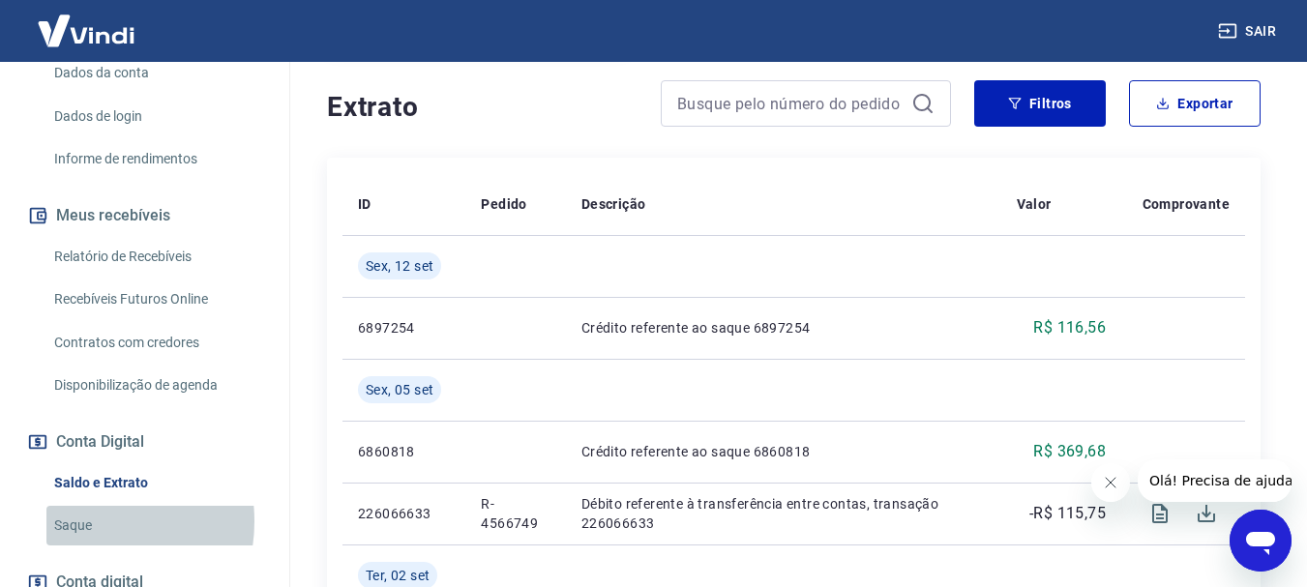  I want to click on a: Relatório de Recebíveis, so click(156, 256).